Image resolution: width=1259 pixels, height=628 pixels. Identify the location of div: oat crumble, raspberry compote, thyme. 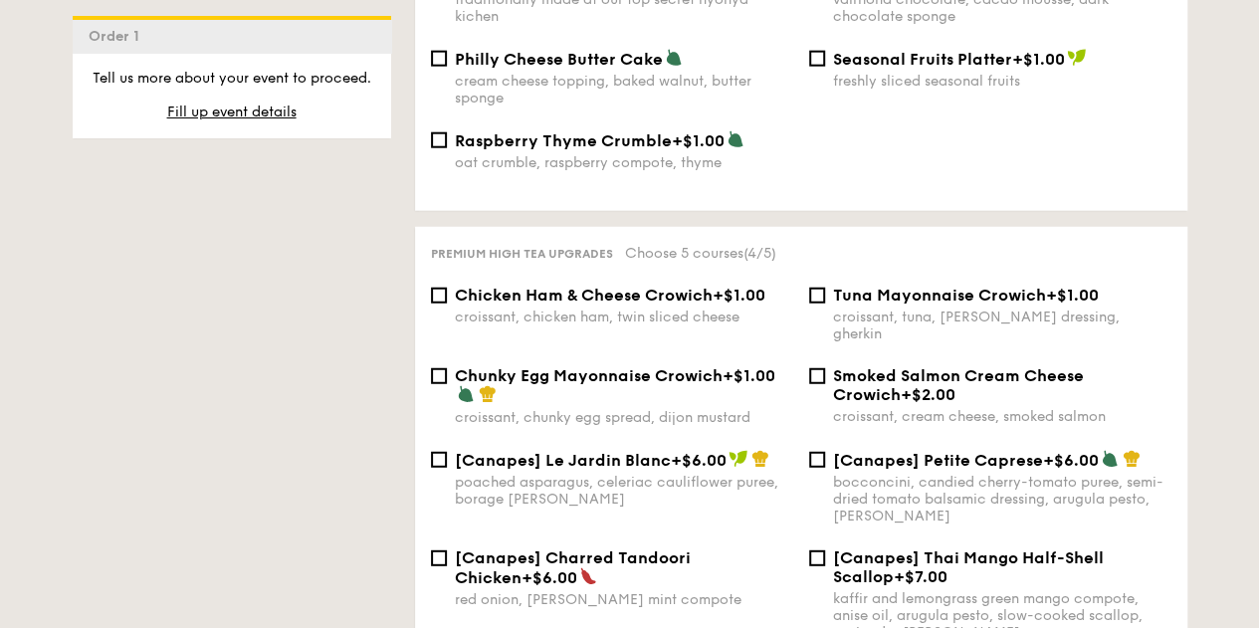
(624, 162).